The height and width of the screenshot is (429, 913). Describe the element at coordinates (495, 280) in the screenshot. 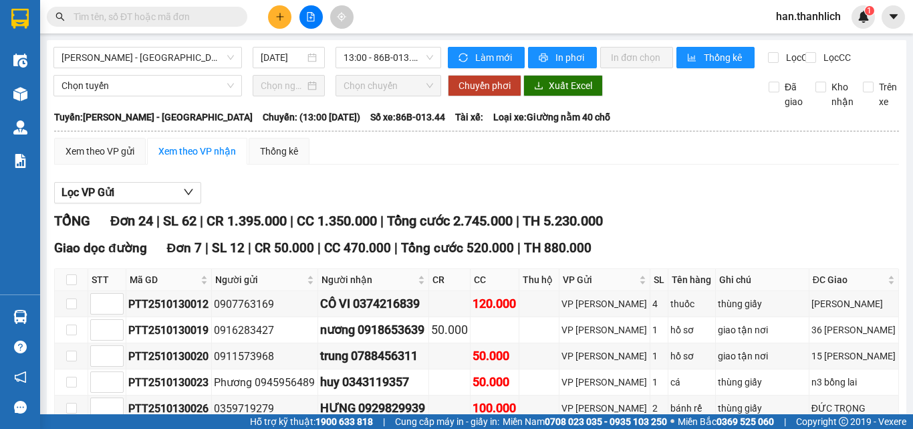

I see `th: CC` at that location.